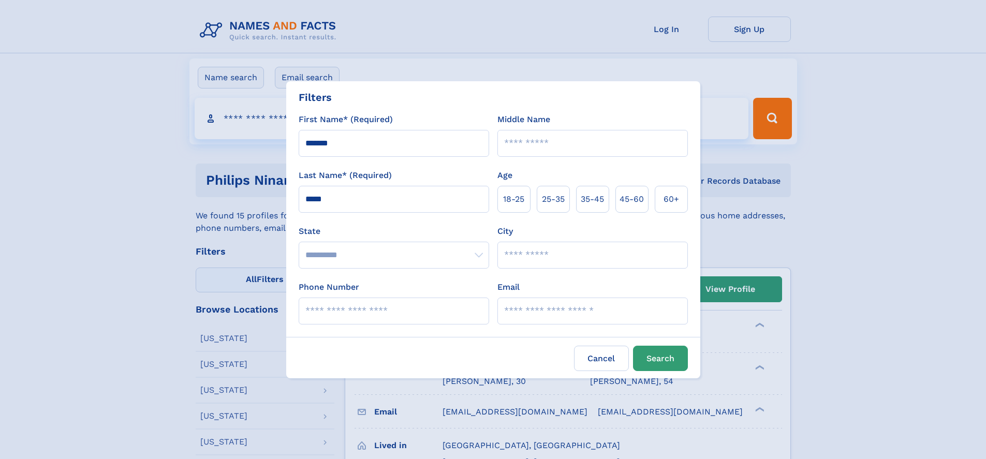 Image resolution: width=986 pixels, height=459 pixels. Describe the element at coordinates (601, 358) in the screenshot. I see `label: Cancel` at that location.